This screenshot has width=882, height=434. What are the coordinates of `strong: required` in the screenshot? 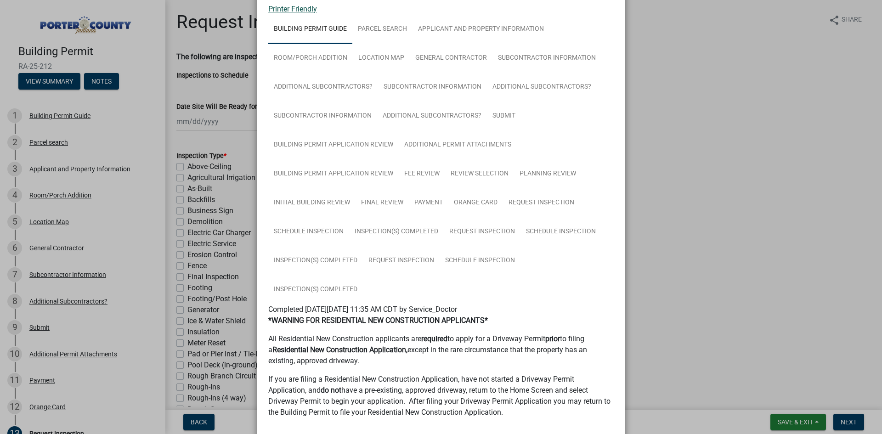 It's located at (434, 339).